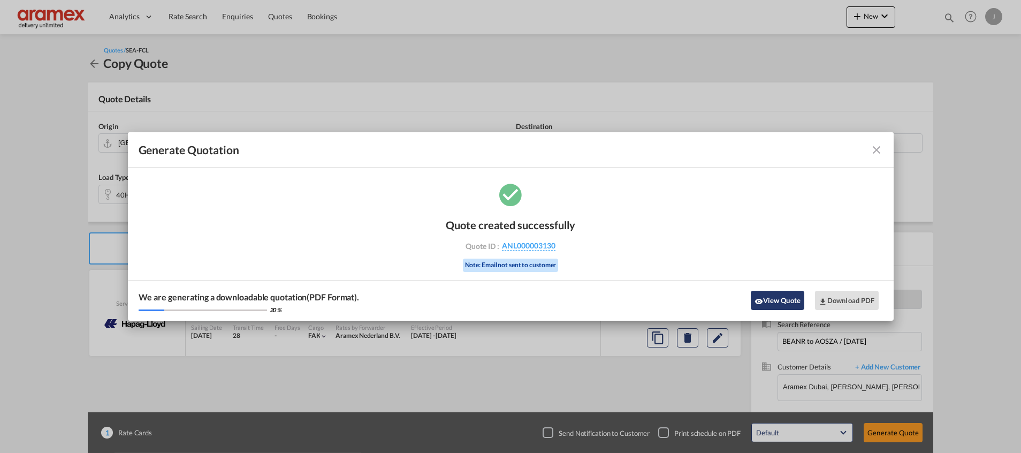 The width and height of the screenshot is (1021, 453). What do you see at coordinates (511, 226) in the screenshot?
I see `md-dialog: Generate Quotation Quote ...` at bounding box center [511, 226].